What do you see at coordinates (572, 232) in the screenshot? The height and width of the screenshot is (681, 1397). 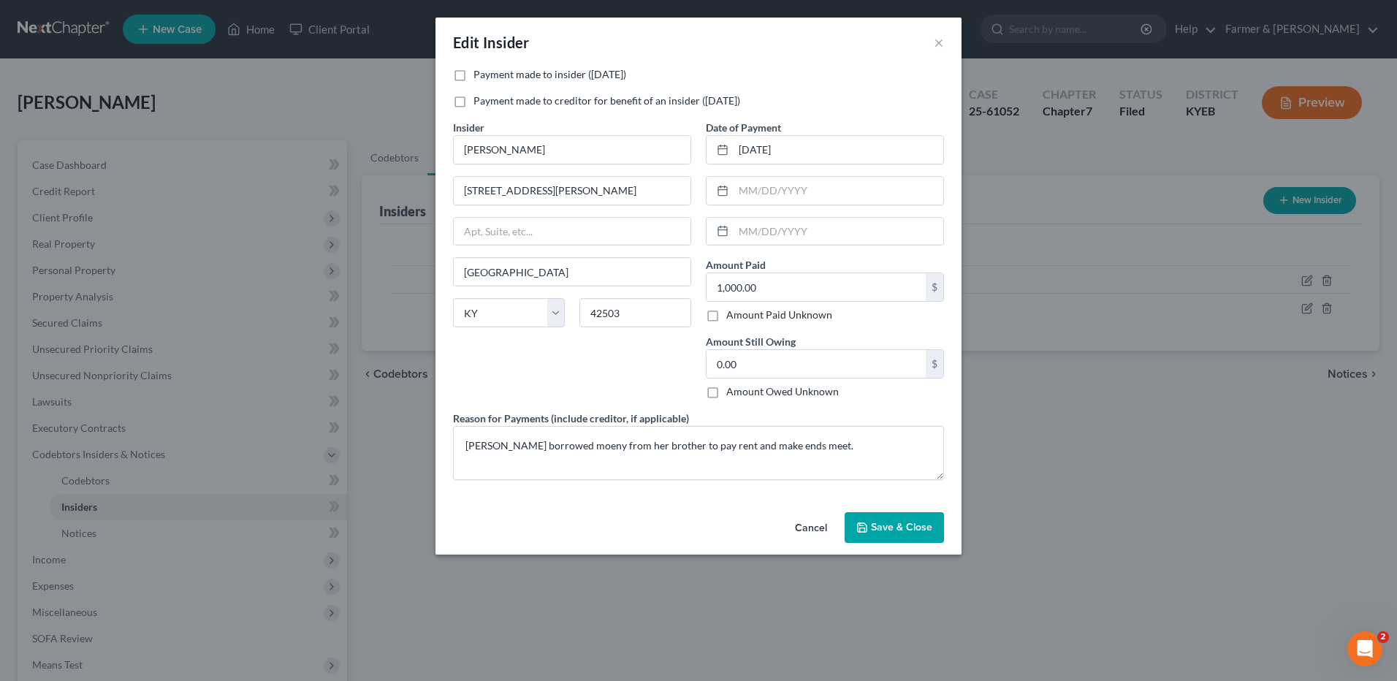 I see `input: Apt, Suite, etc...` at bounding box center [572, 232].